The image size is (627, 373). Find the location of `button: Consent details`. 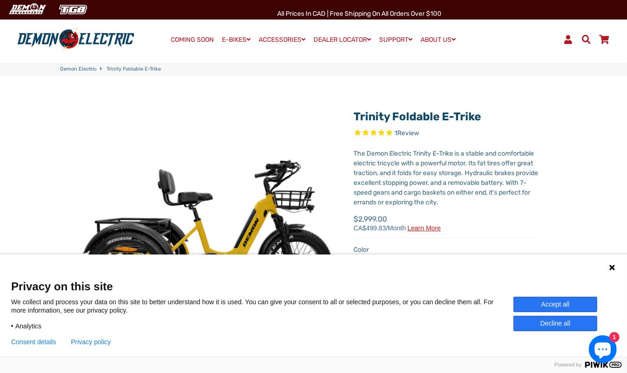

button: Consent details is located at coordinates (33, 342).